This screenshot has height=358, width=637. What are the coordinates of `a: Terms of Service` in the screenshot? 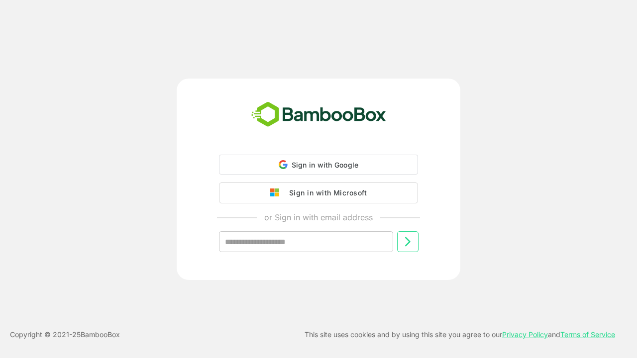 It's located at (587, 334).